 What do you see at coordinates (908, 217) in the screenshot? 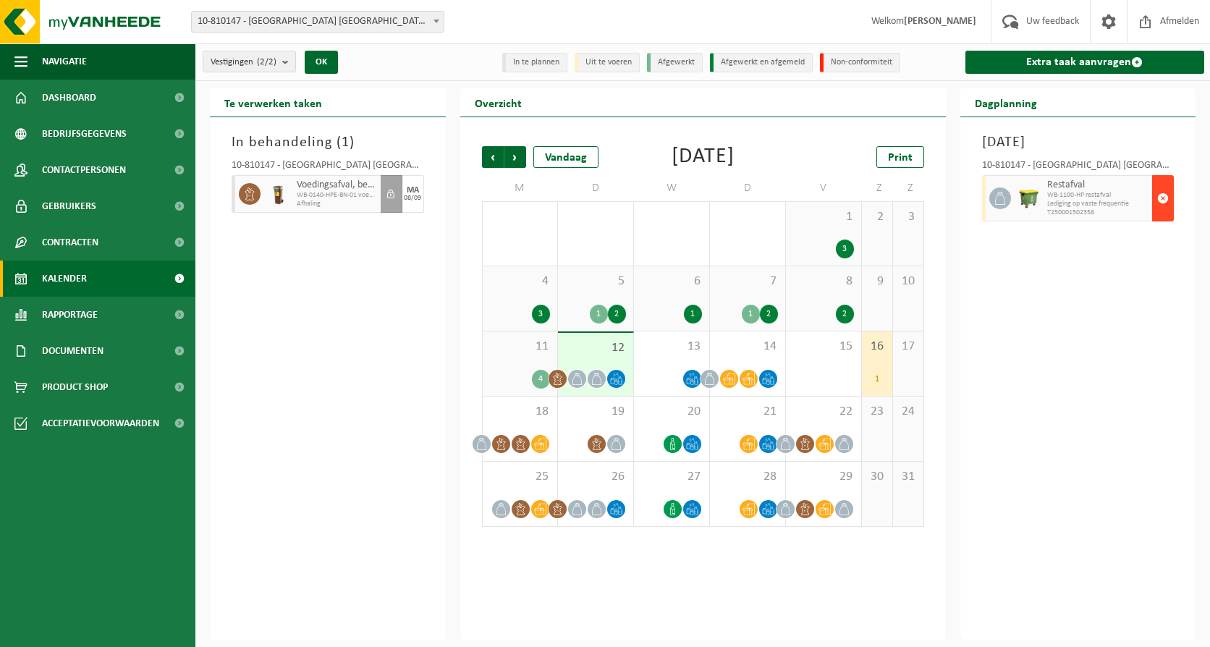
I see `span: 3` at bounding box center [908, 217].